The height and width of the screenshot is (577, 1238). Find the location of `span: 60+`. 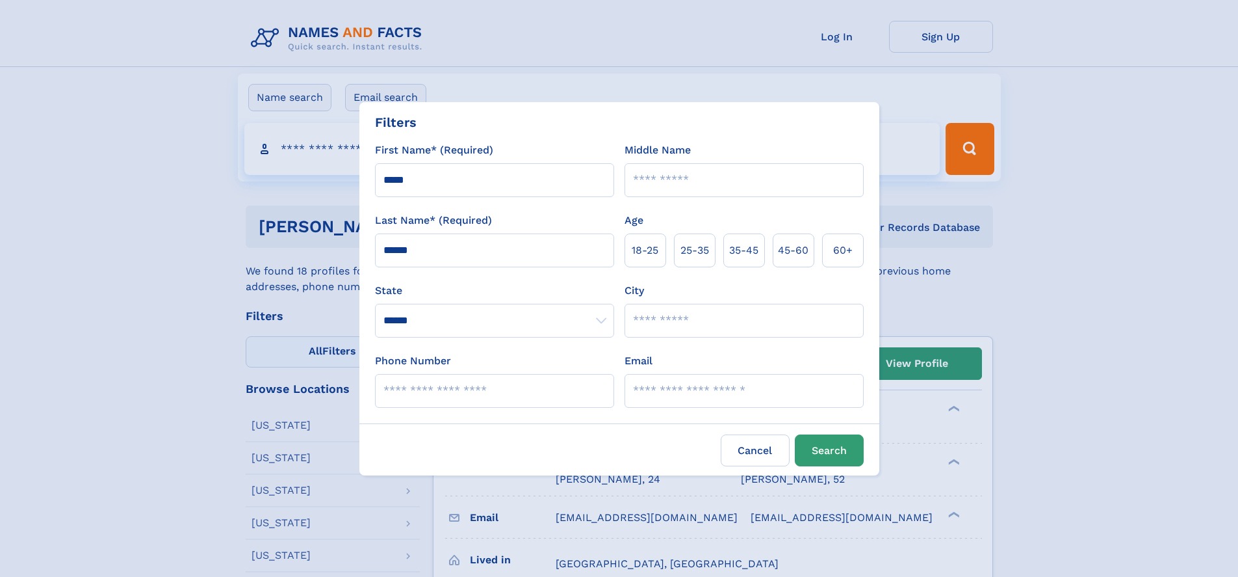

span: 60+ is located at coordinates (843, 250).